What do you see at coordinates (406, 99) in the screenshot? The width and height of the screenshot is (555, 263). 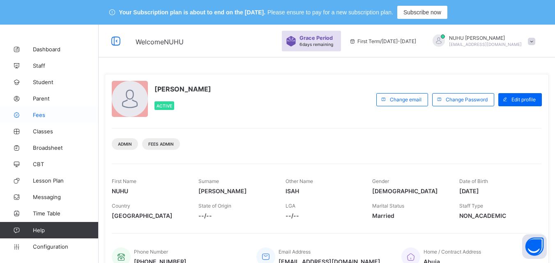 I see `span: Change email` at bounding box center [406, 99].